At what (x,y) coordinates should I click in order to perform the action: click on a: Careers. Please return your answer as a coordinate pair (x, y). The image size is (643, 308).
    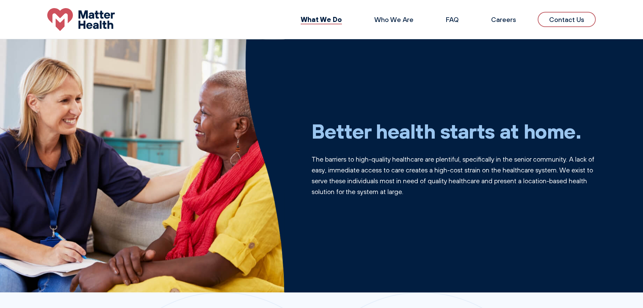
    Looking at the image, I should click on (504, 19).